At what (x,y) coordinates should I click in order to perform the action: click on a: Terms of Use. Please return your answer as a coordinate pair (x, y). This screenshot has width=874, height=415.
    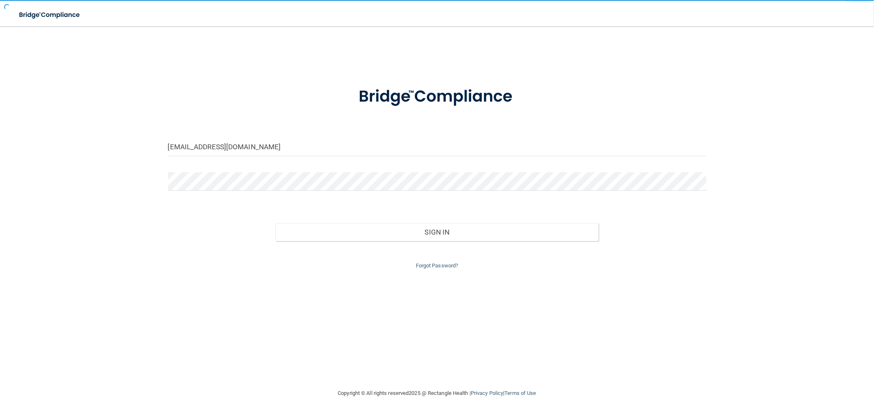
    Looking at the image, I should click on (520, 393).